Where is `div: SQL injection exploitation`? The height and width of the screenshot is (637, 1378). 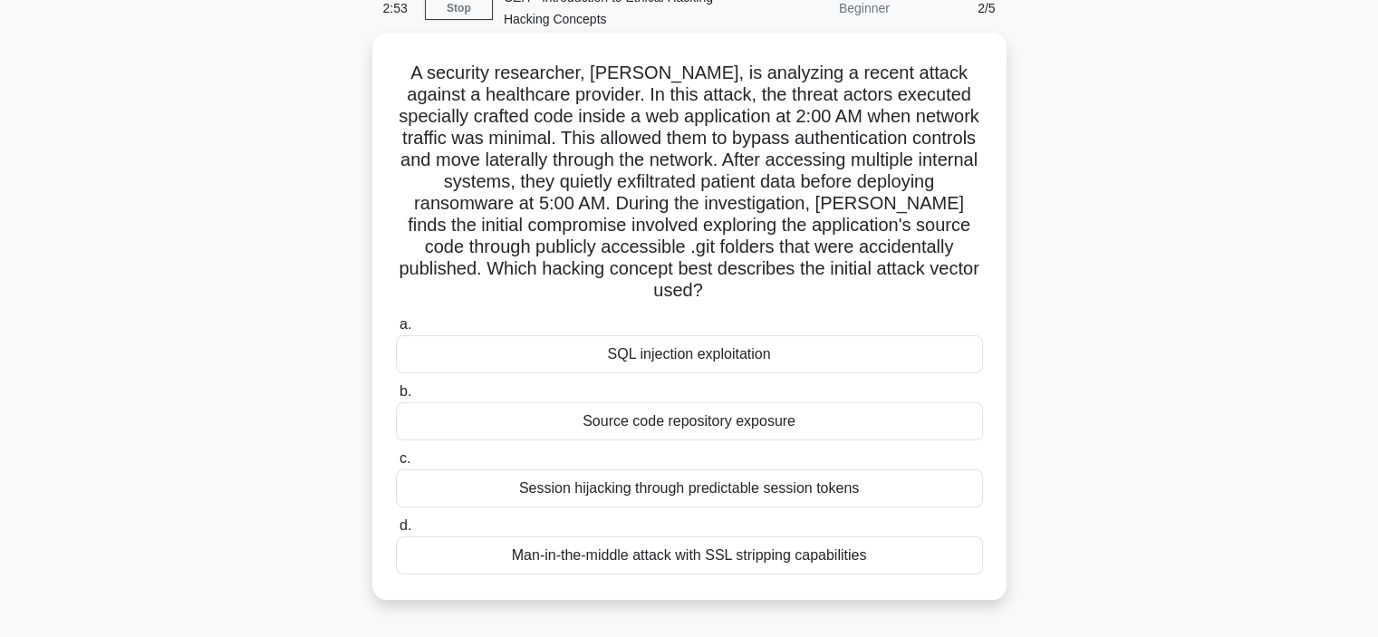
div: SQL injection exploitation is located at coordinates (689, 354).